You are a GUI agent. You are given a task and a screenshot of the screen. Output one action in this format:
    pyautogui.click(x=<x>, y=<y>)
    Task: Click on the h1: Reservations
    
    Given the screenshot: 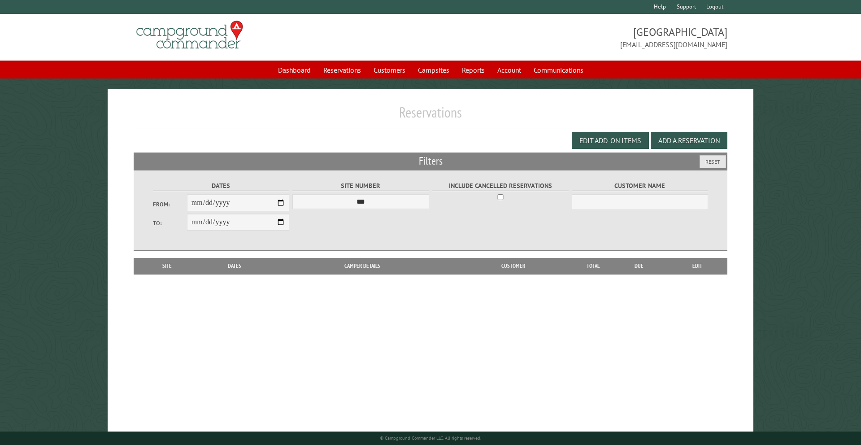 What is the action you would take?
    pyautogui.click(x=431, y=116)
    